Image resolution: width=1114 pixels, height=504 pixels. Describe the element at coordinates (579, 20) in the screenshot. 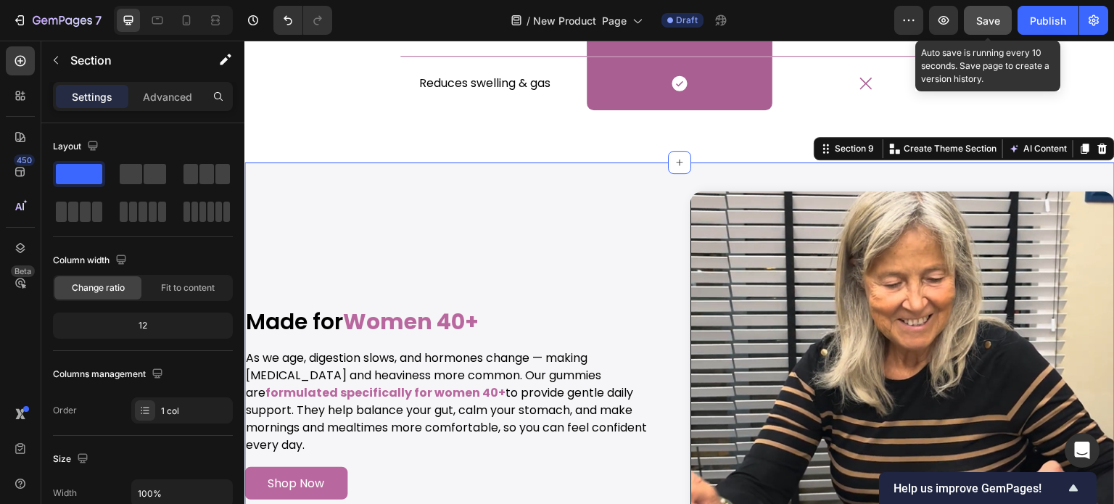

I see `span: New Product Page` at that location.